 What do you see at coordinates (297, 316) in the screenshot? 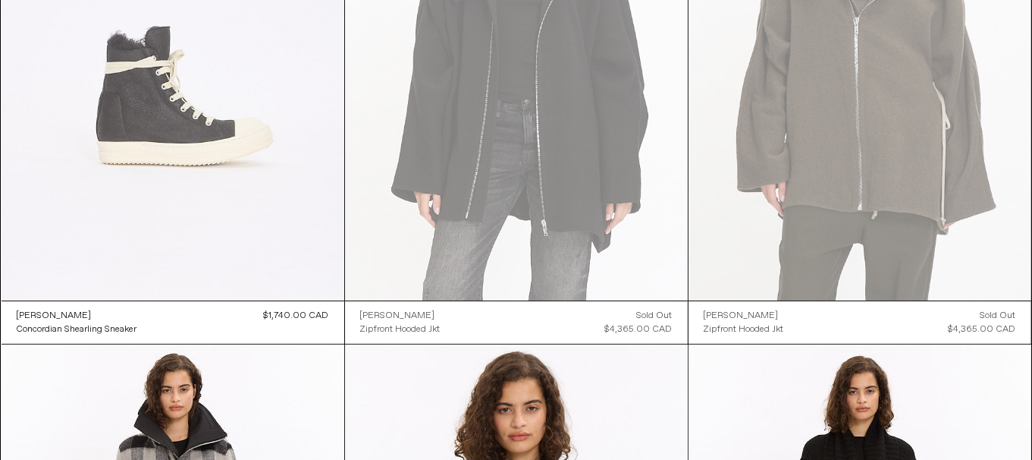
I see `div: $1,740.00 CAD` at bounding box center [297, 316].